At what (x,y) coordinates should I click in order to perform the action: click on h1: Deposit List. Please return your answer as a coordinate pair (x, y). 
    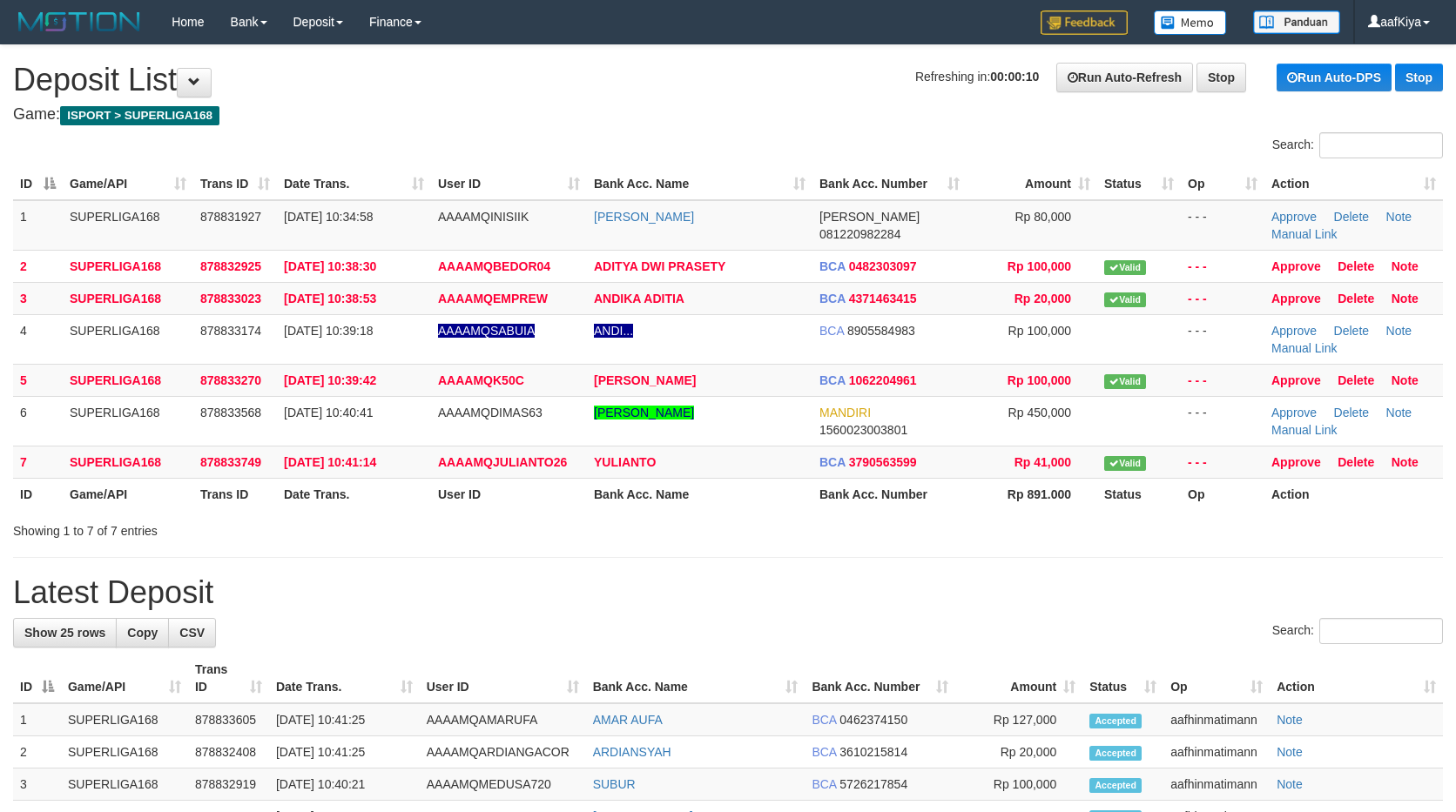
    Looking at the image, I should click on (728, 80).